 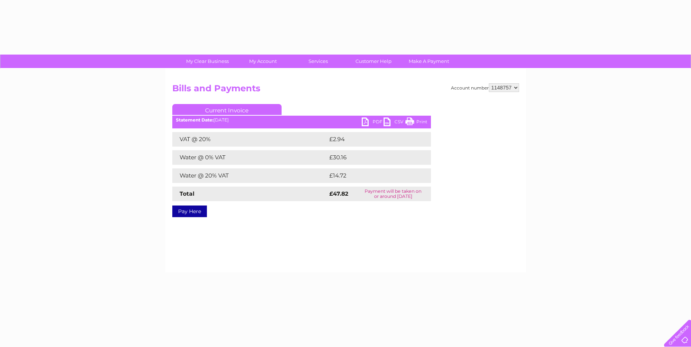 What do you see at coordinates (416, 123) in the screenshot?
I see `a: Print` at bounding box center [416, 123].